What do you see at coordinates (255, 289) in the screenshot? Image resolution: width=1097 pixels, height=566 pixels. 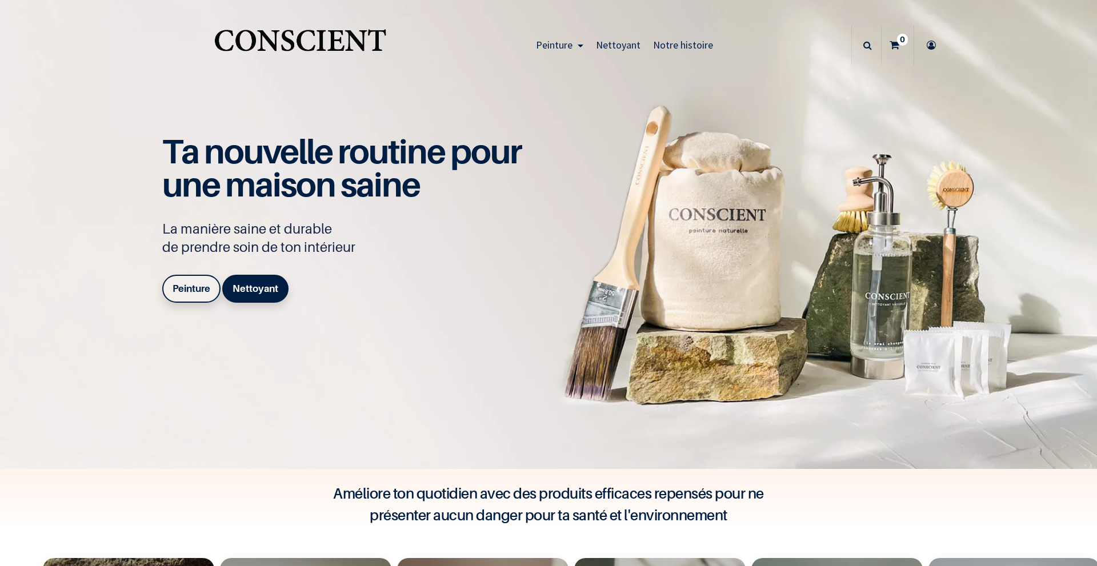 I see `a: Nettoyant` at bounding box center [255, 289].